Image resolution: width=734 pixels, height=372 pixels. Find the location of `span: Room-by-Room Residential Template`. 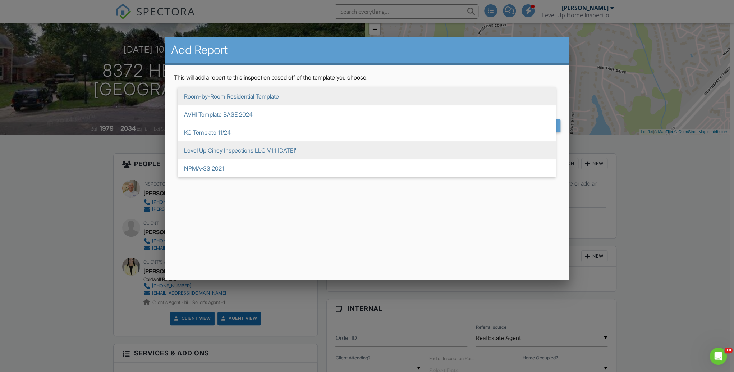

span: Room-by-Room Residential Template is located at coordinates (367, 96).